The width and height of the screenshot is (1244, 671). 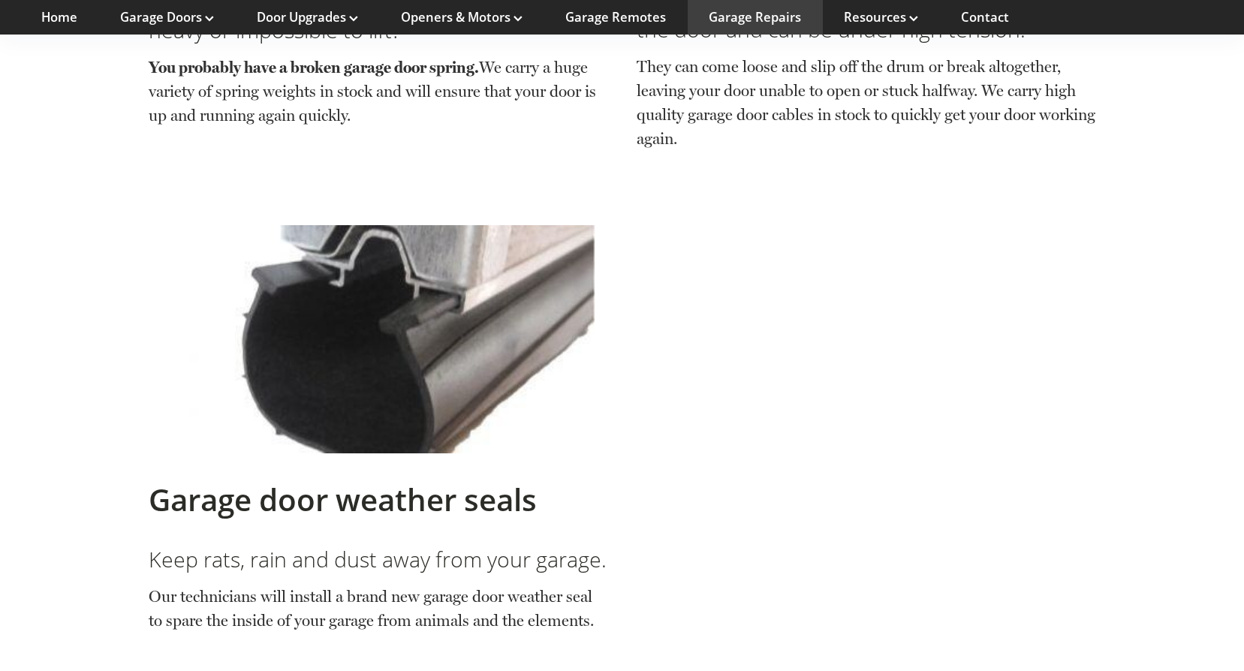 What do you see at coordinates (378, 338) in the screenshot?
I see `img: Photo of a garage door weather seal fitted to the bottom of a garage door` at bounding box center [378, 338].